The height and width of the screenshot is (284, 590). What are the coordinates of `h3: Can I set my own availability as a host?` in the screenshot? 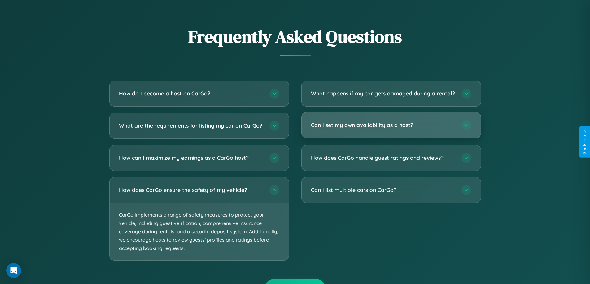 It's located at (383, 125).